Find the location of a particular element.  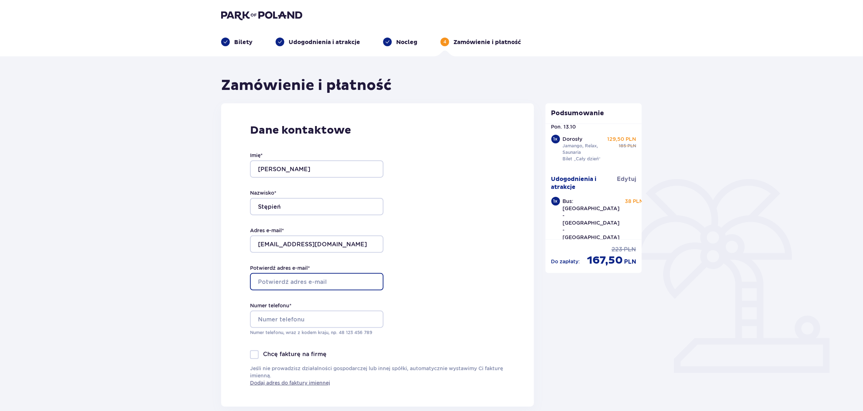

p: 4 is located at coordinates (445, 42).